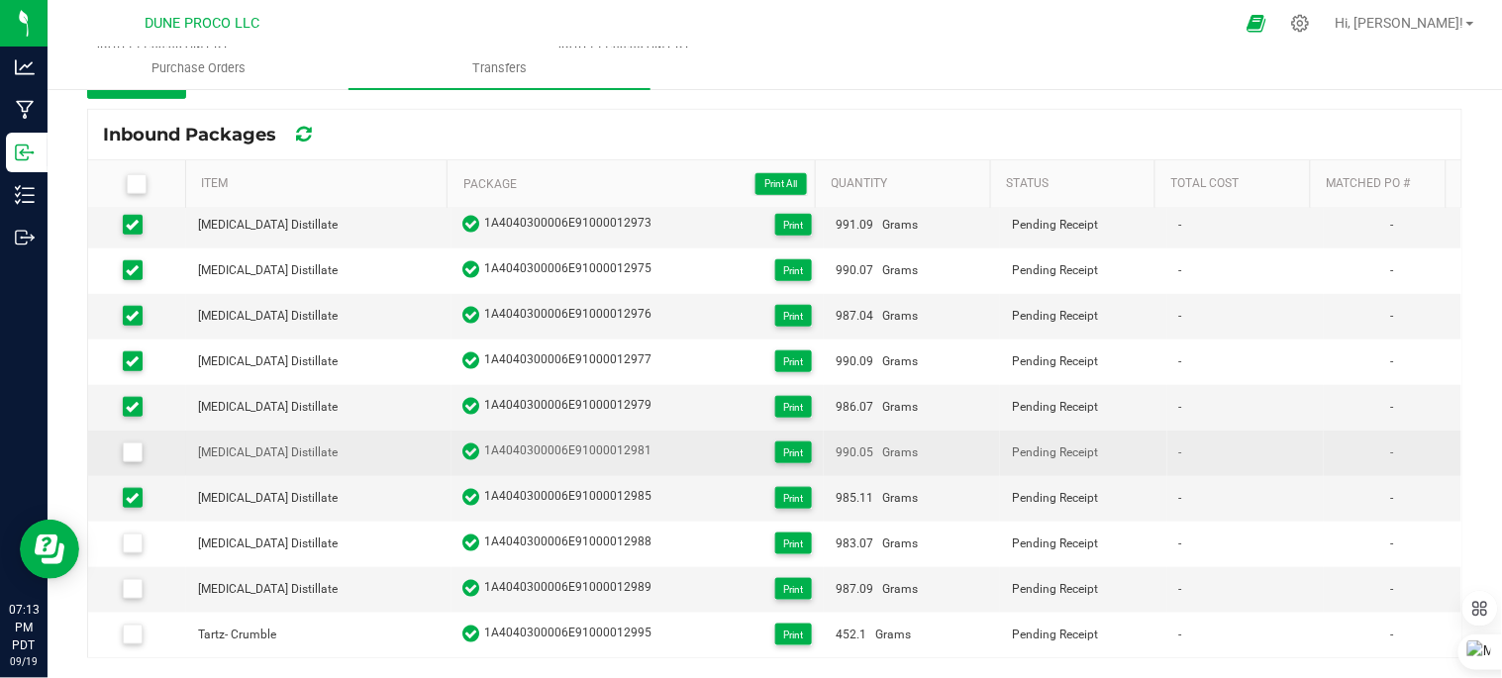 This screenshot has height=678, width=1502. What do you see at coordinates (237, 634) in the screenshot?
I see `div: Tartz- Crumble` at bounding box center [237, 634].